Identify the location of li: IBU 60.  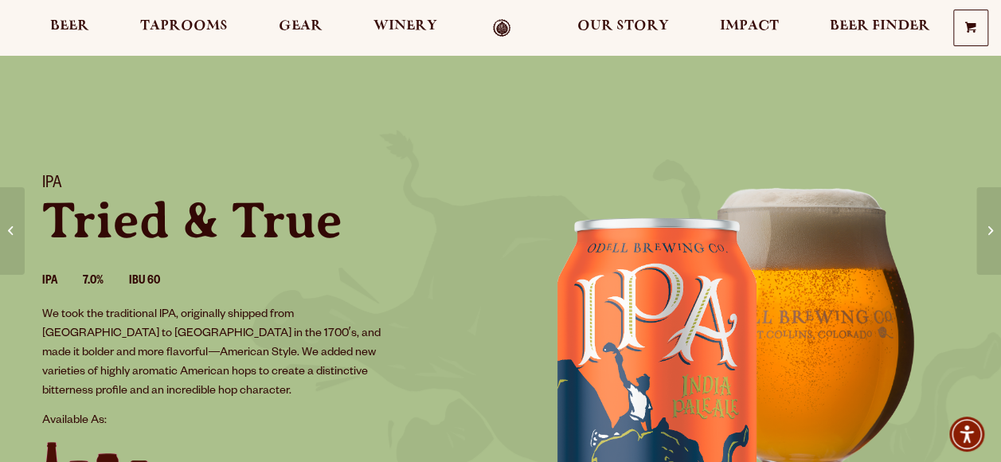
(157, 282).